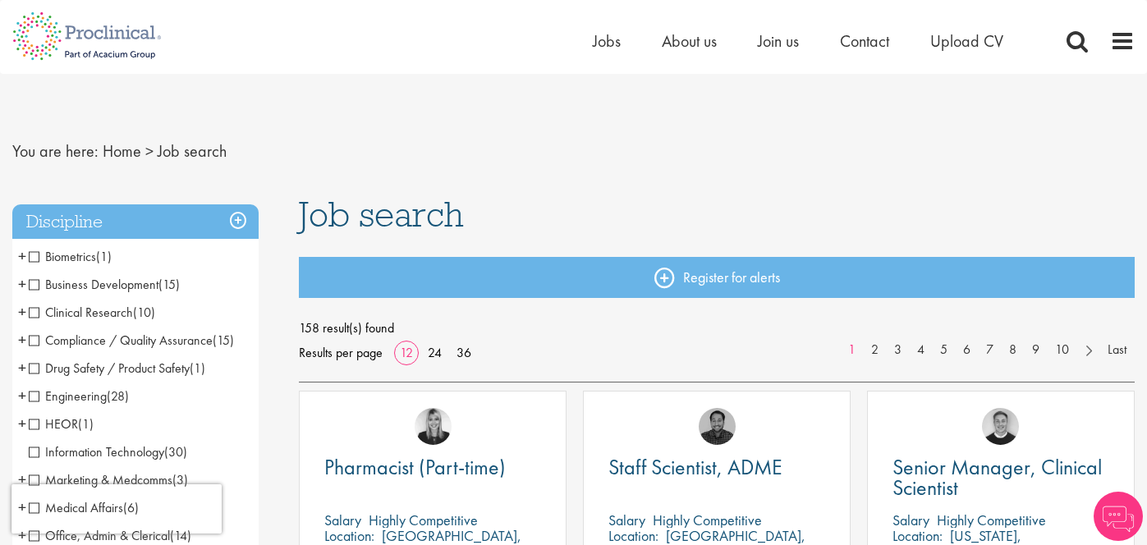 The height and width of the screenshot is (545, 1147). I want to click on a: Mike Raletz, so click(717, 426).